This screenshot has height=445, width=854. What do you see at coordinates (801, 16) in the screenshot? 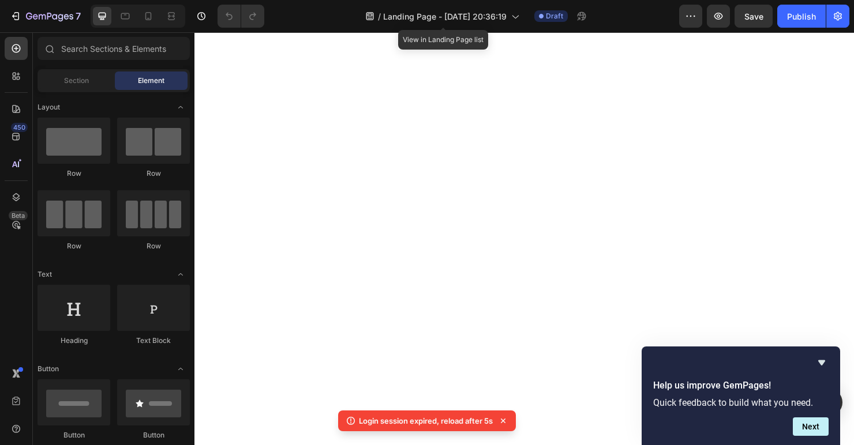
I see `div: Publish` at bounding box center [801, 16].